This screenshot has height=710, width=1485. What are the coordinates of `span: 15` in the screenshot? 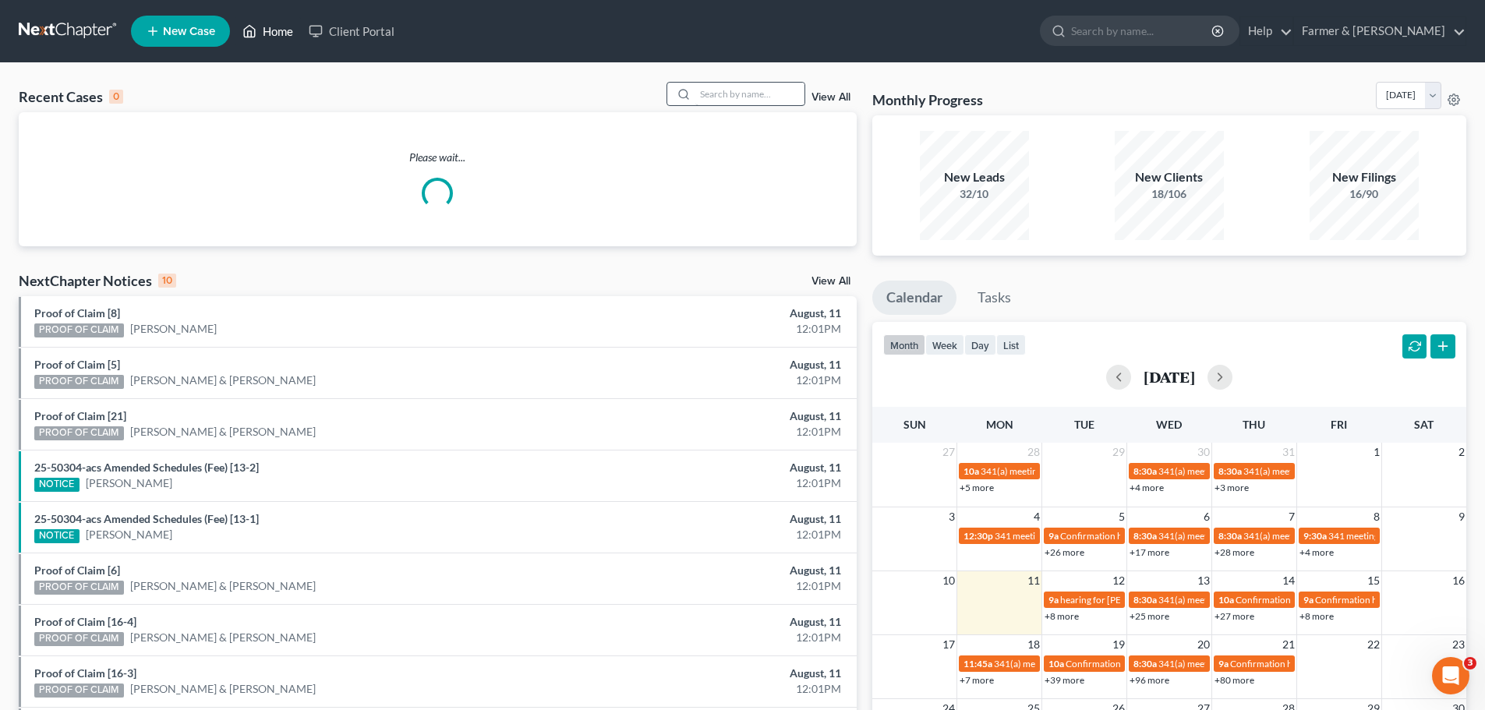 It's located at (1374, 581).